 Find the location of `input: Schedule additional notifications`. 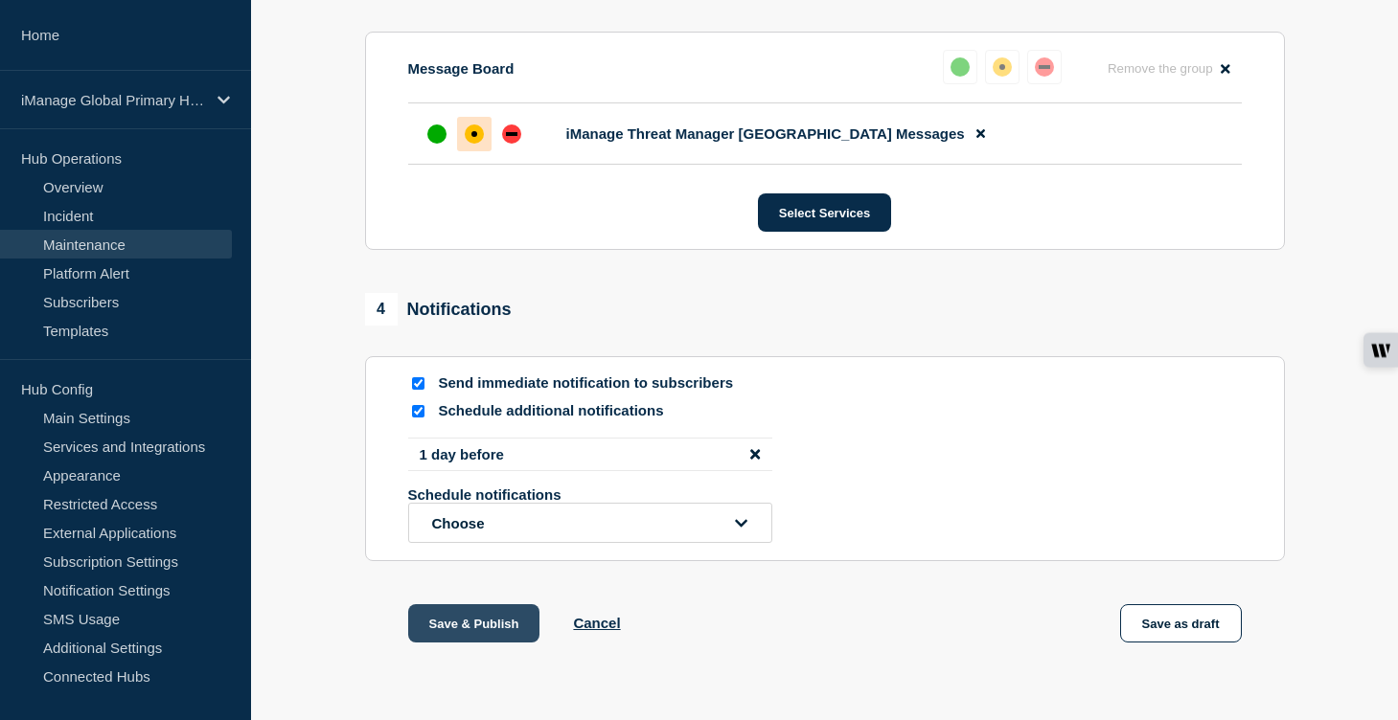

input: Schedule additional notifications is located at coordinates (418, 411).